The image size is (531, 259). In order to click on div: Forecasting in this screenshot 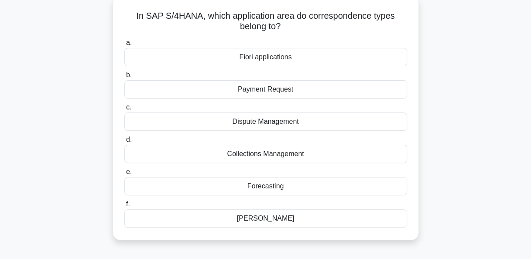, I will do `click(265, 186)`.